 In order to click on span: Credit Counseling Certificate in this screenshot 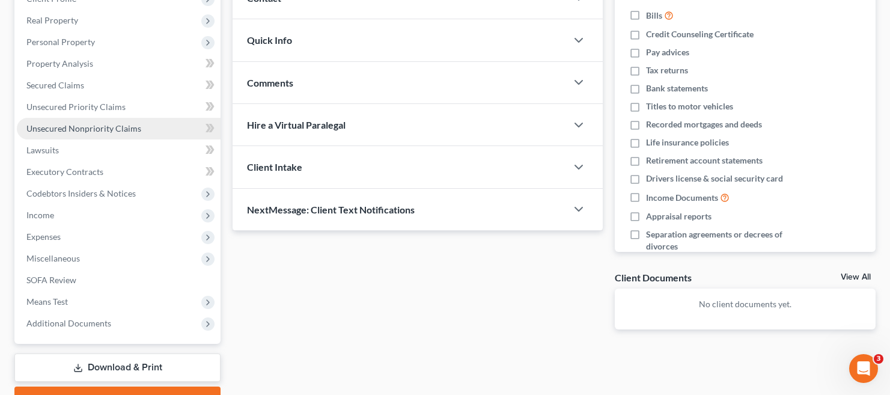, I will do `click(700, 34)`.